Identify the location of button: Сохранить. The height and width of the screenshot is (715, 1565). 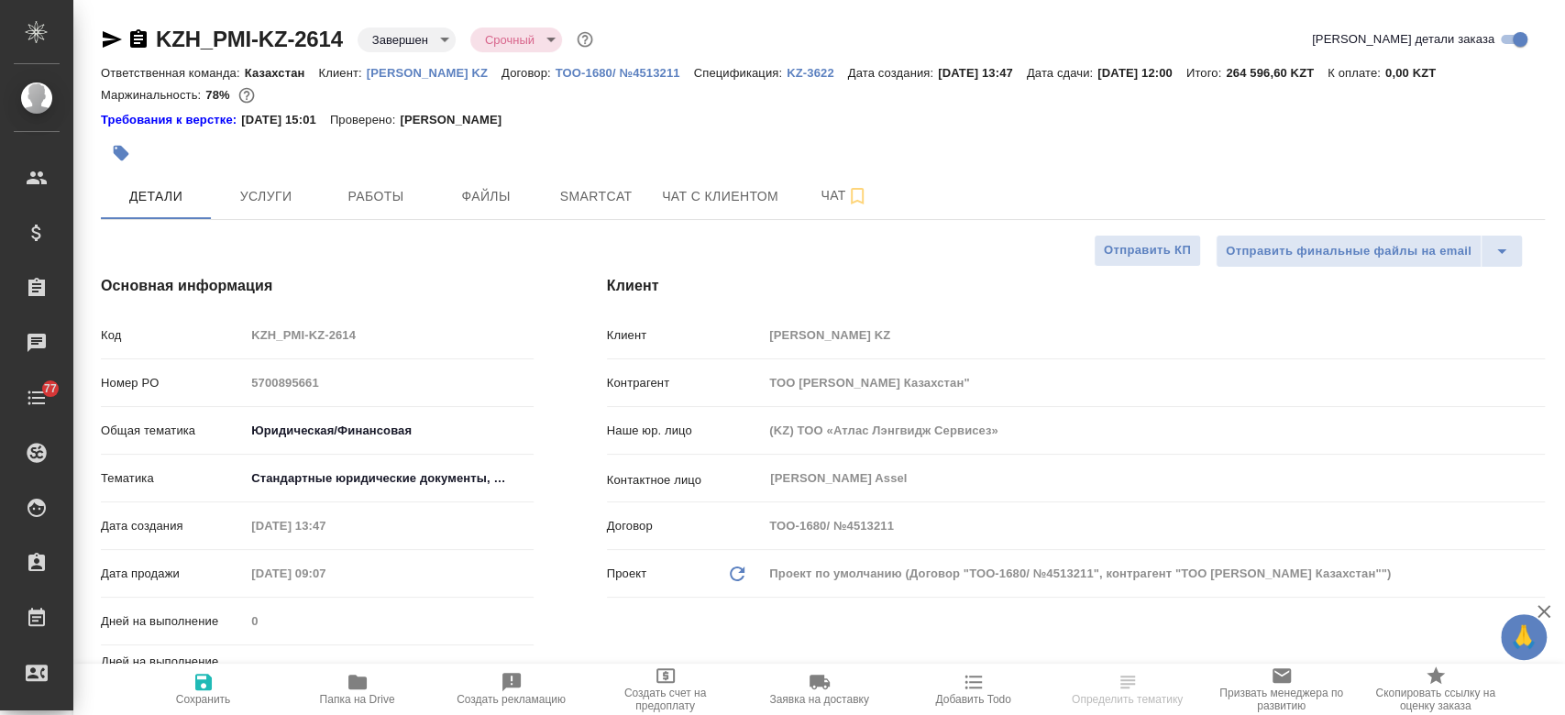
(203, 689).